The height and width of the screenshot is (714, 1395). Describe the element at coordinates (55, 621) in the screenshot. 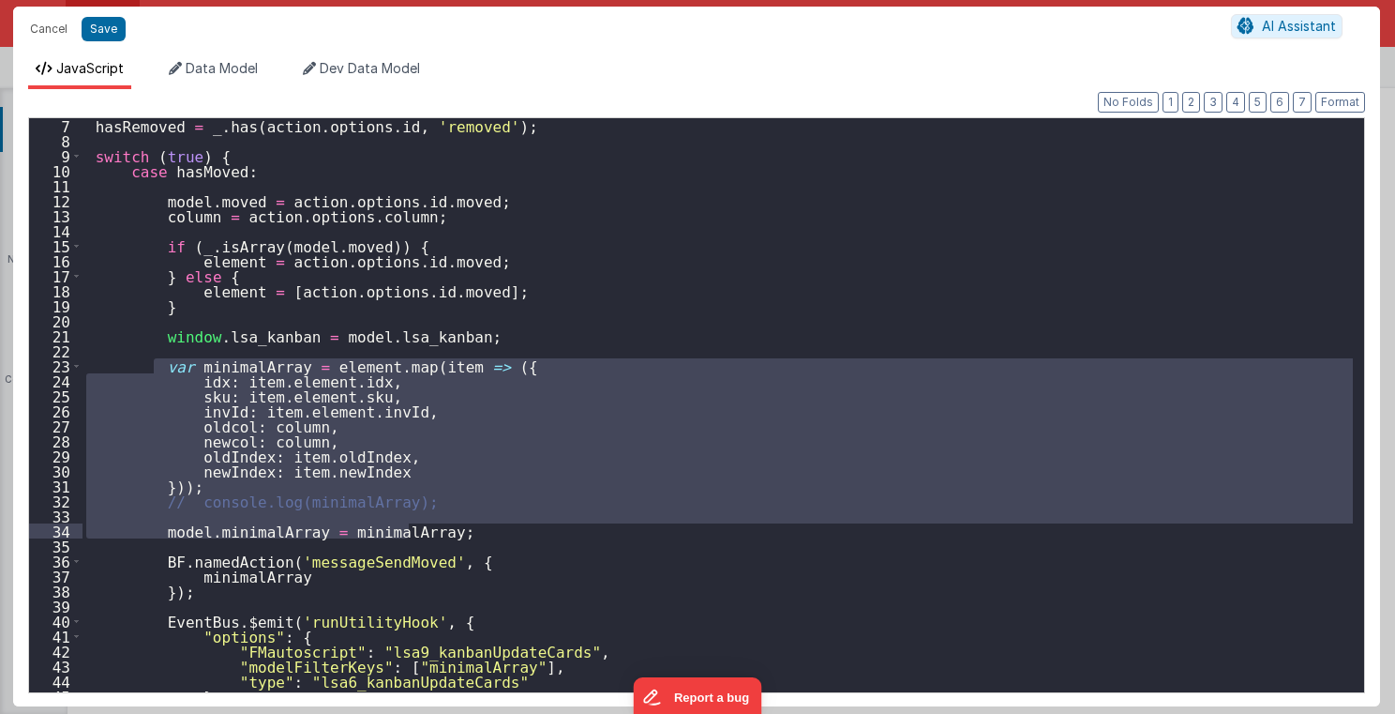

I see `div: 40` at that location.